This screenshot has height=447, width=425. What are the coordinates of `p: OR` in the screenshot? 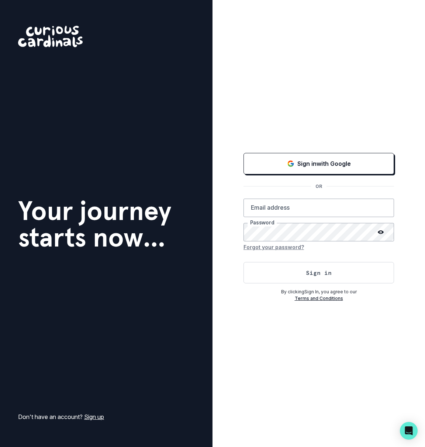 It's located at (319, 187).